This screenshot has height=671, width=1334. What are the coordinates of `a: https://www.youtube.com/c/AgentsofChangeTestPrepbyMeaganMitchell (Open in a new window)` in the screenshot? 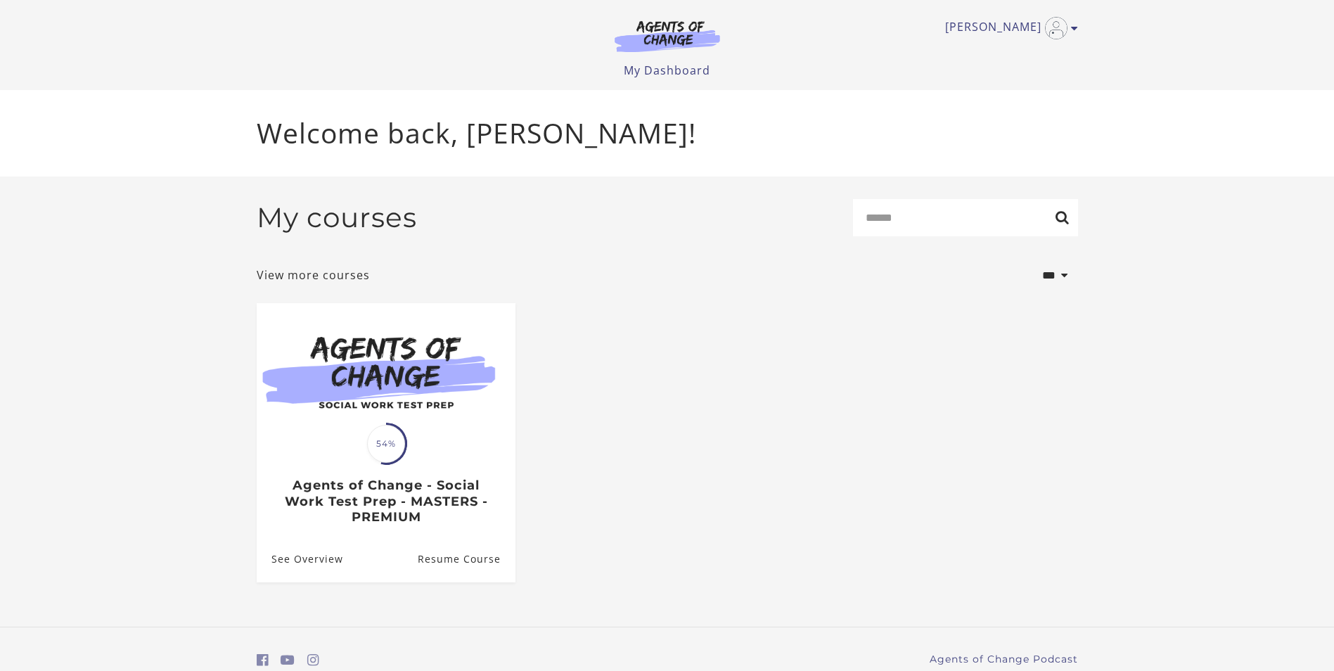 It's located at (288, 660).